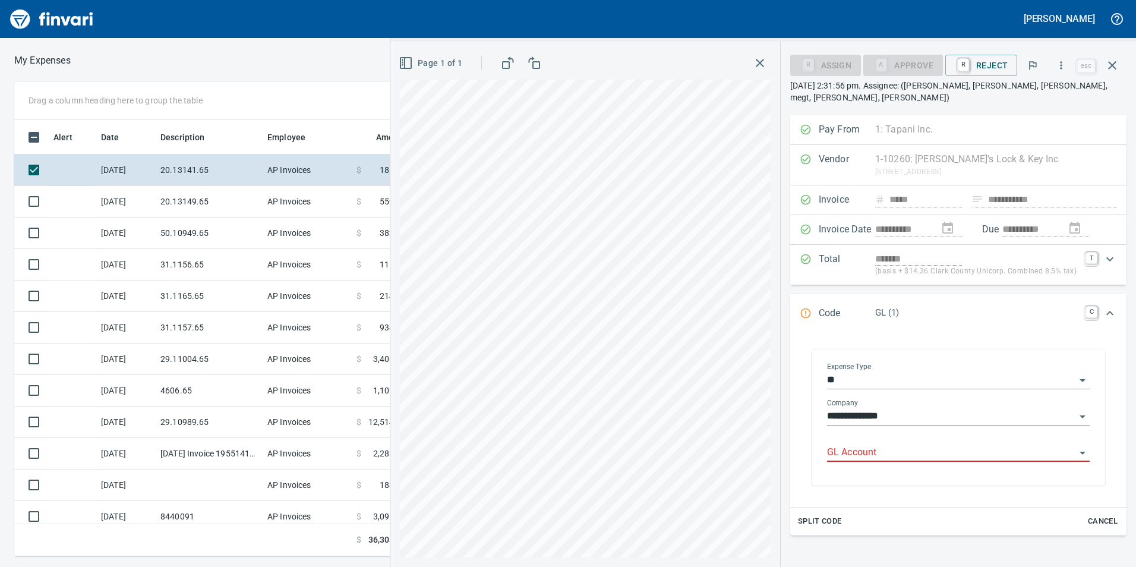  What do you see at coordinates (42, 61) in the screenshot?
I see `nav: breadcrumb` at bounding box center [42, 61].